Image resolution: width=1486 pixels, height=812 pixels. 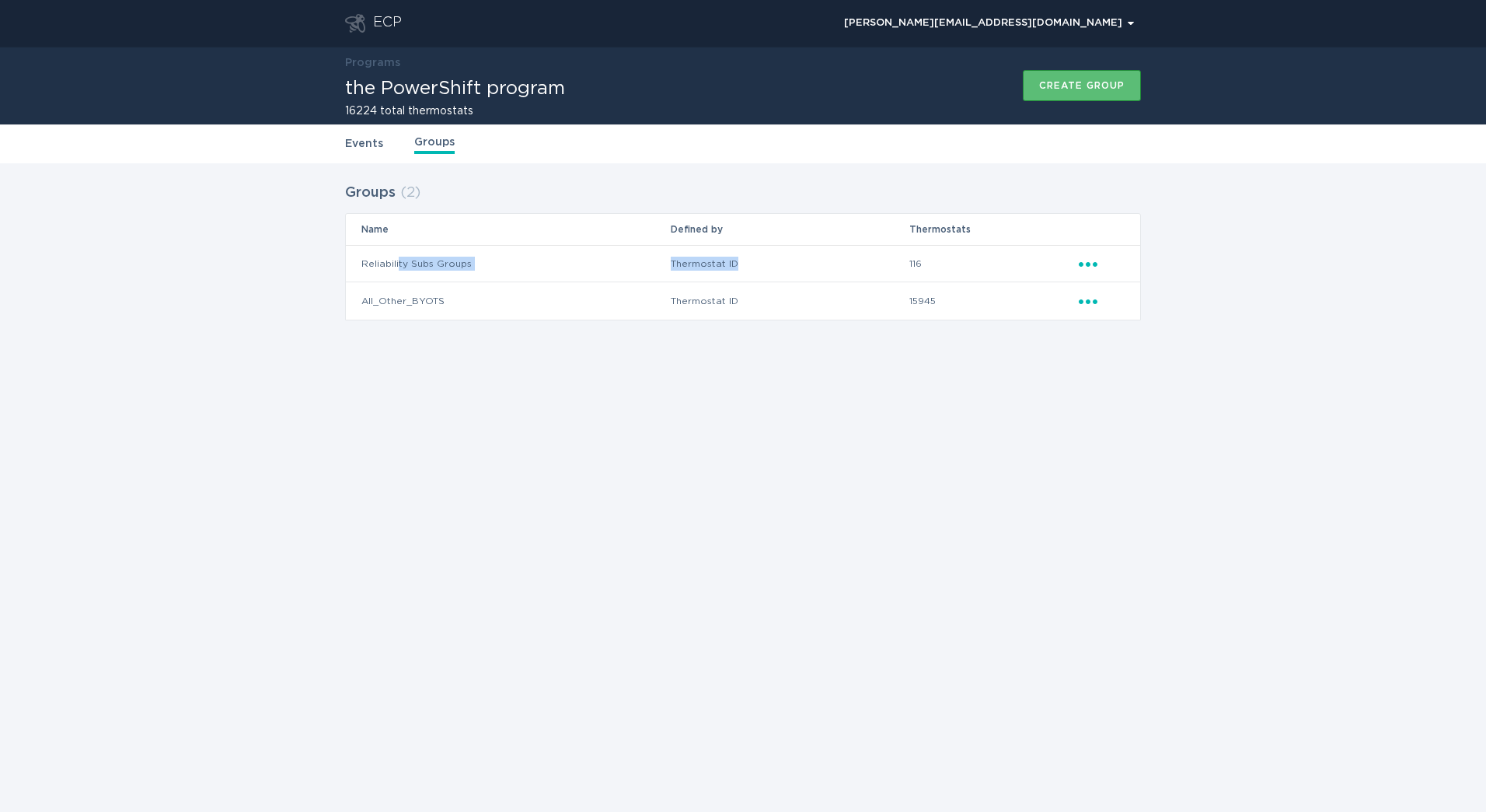 What do you see at coordinates (1082, 85) in the screenshot?
I see `div: Create group` at bounding box center [1082, 85].